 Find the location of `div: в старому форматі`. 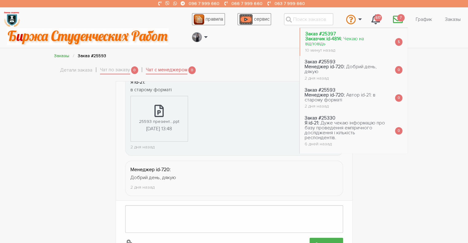

div: в старому форматі is located at coordinates (234, 90).